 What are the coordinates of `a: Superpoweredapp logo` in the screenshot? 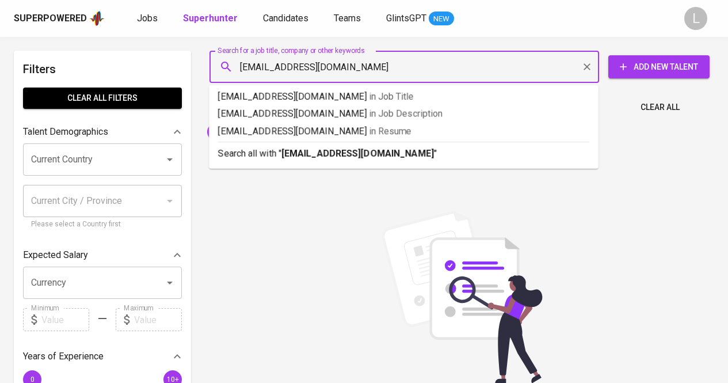 It's located at (59, 18).